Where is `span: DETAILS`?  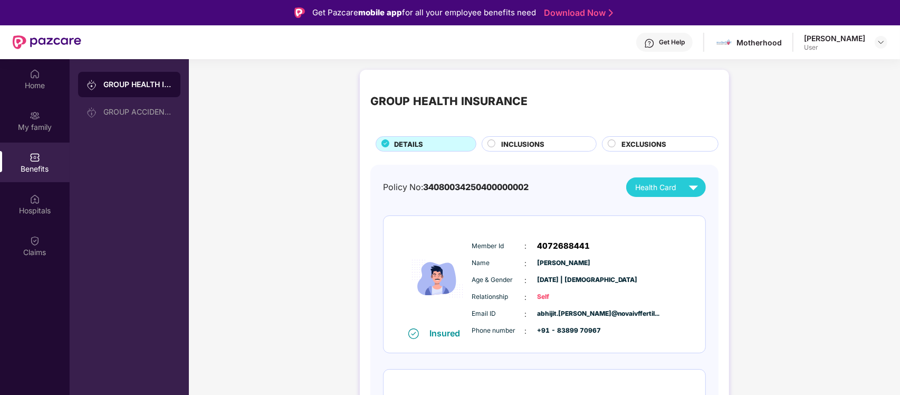
span: DETAILS is located at coordinates (408, 144).